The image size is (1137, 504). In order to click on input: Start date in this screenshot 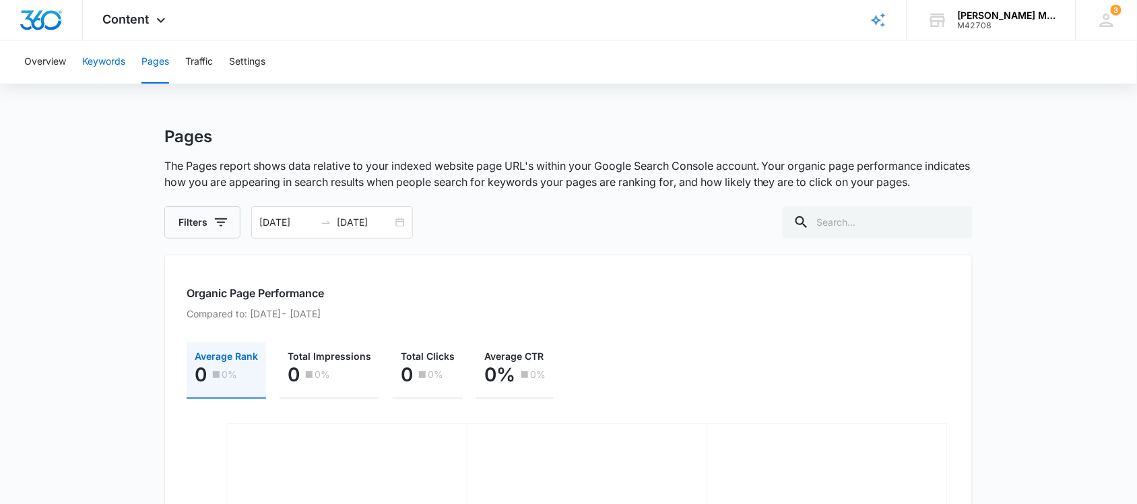, I will do `click(287, 222)`.